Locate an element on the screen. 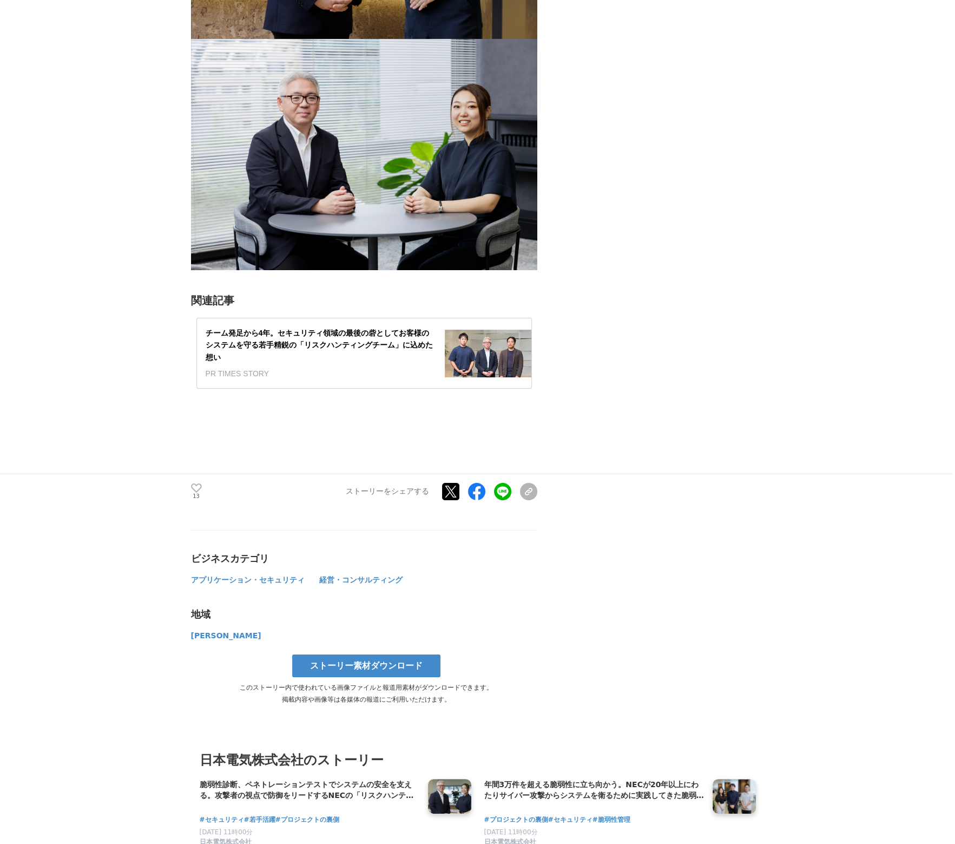 The width and height of the screenshot is (955, 844). img: thumbnail_37014a60-7e4a-11f0-b6d9-753f6e90b10f.jpg is located at coordinates (364, 154).